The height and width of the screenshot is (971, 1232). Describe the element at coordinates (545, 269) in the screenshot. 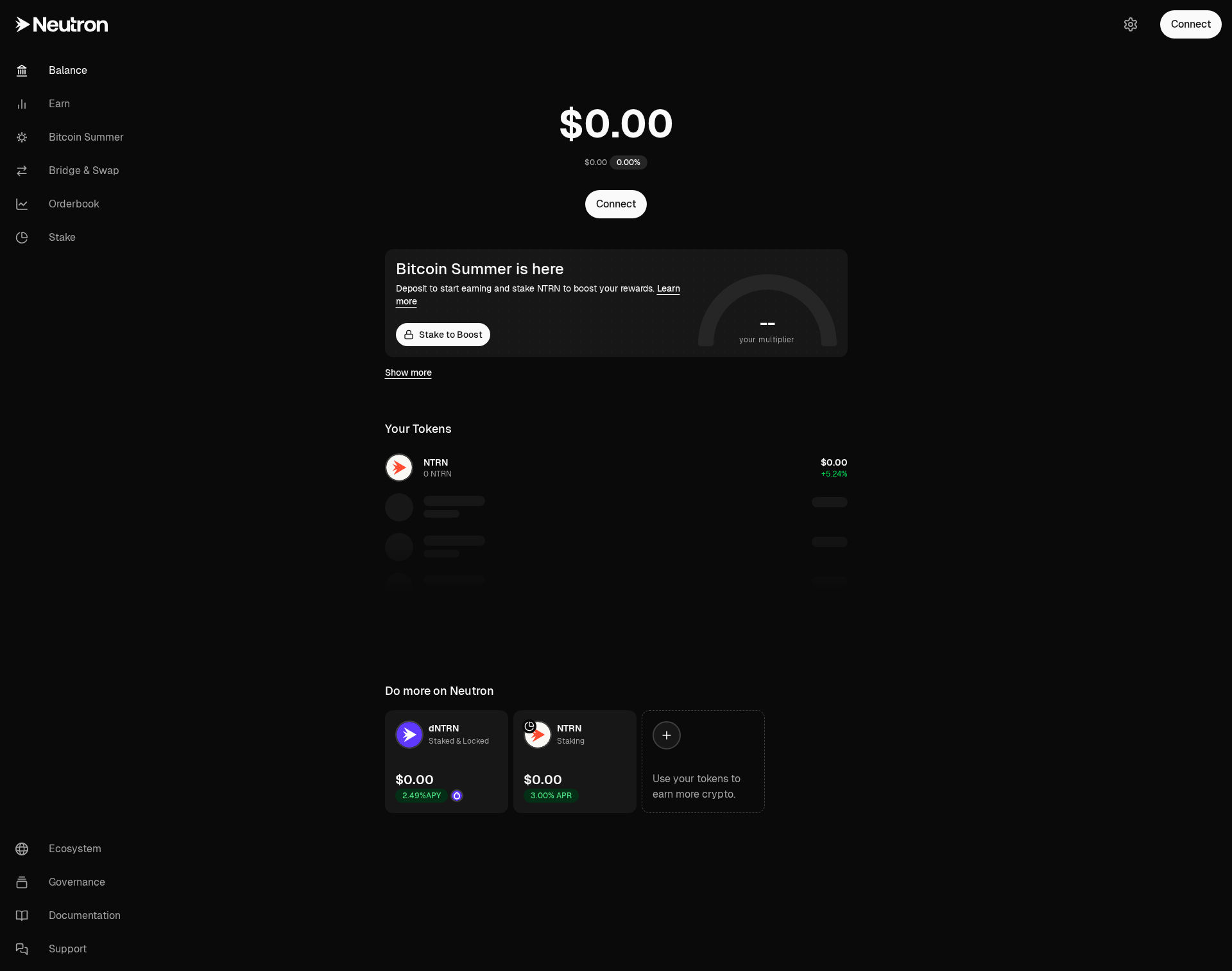

I see `div: Bitcoin Summer is here` at that location.